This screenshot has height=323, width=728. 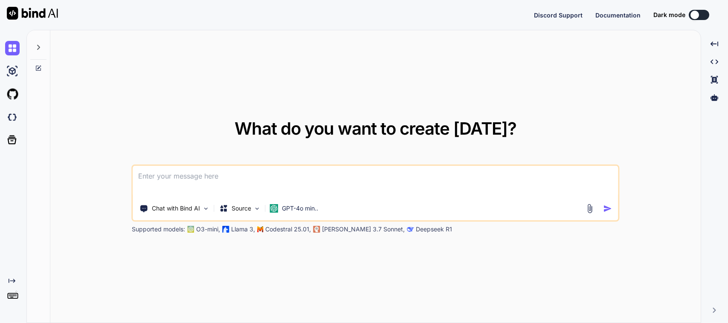 I want to click on img: Pick Models, so click(x=257, y=209).